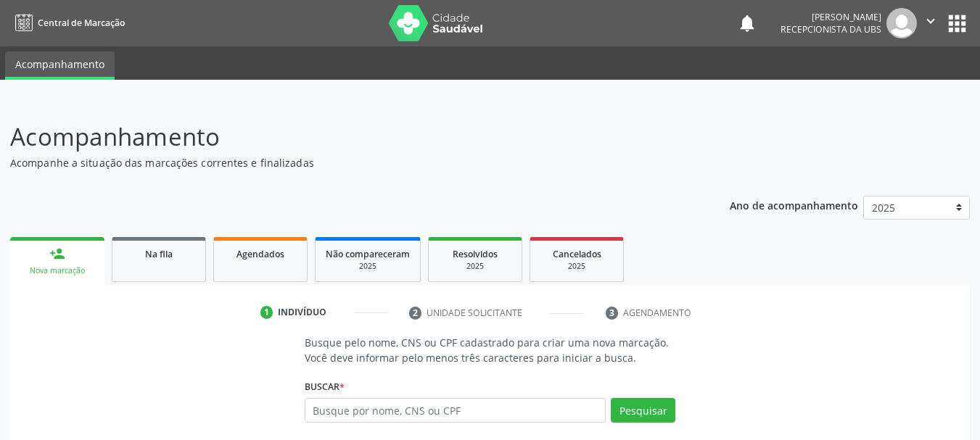 This screenshot has height=440, width=980. I want to click on button: Pesquisar, so click(643, 411).